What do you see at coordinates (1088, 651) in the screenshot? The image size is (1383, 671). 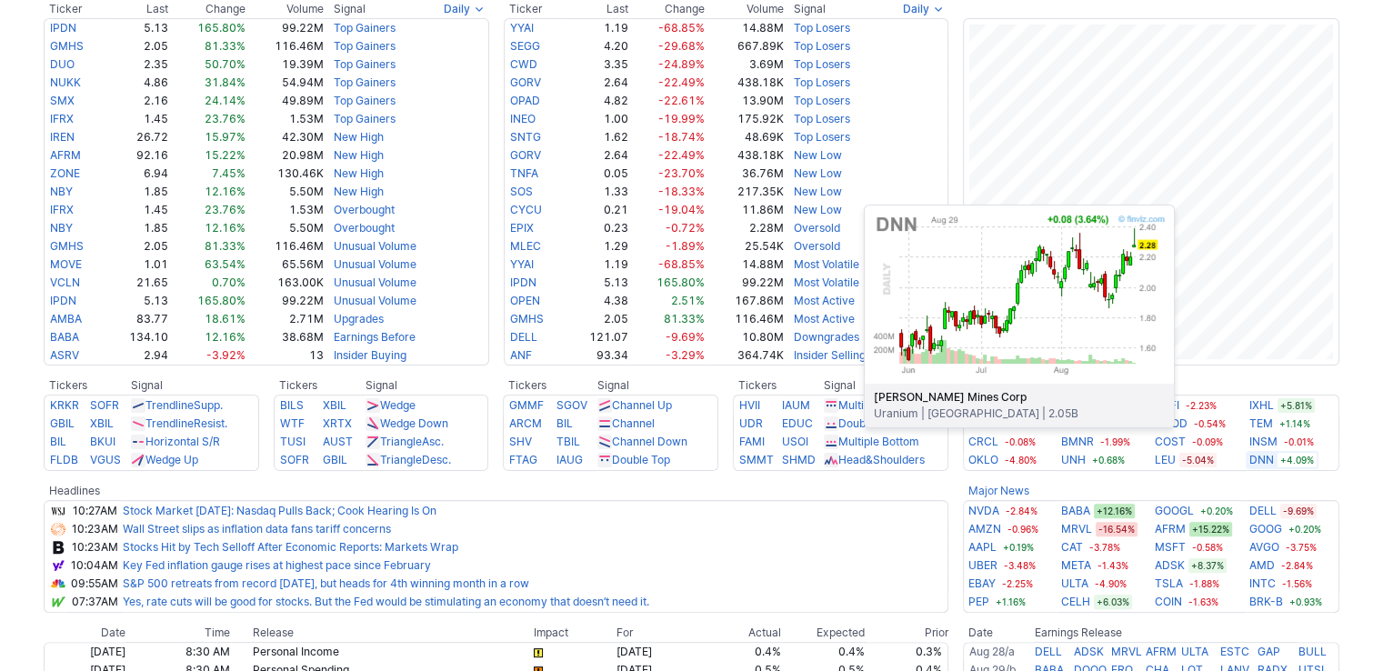 I see `a: ADSK` at bounding box center [1088, 651].